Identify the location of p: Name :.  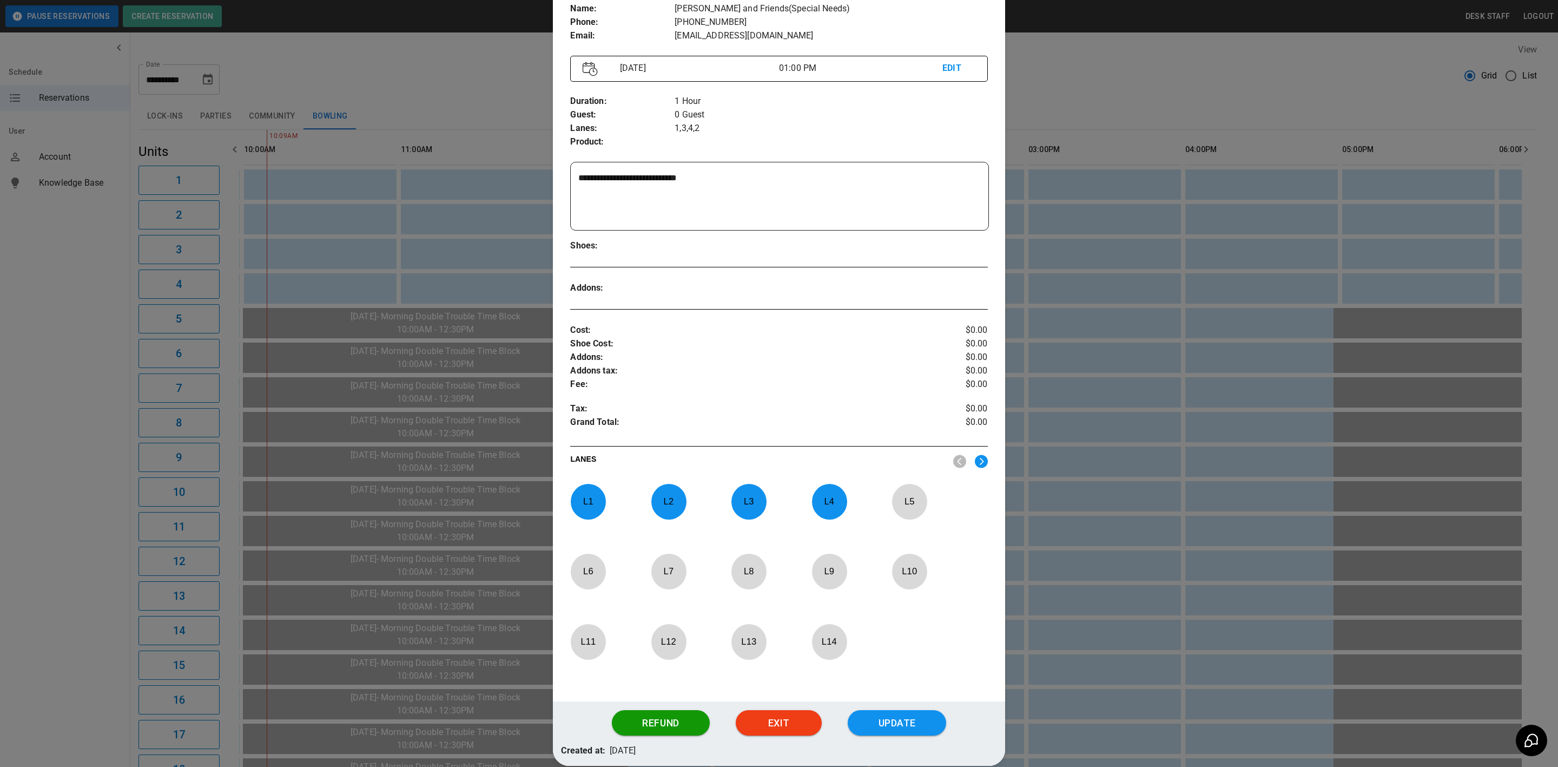
(622, 9).